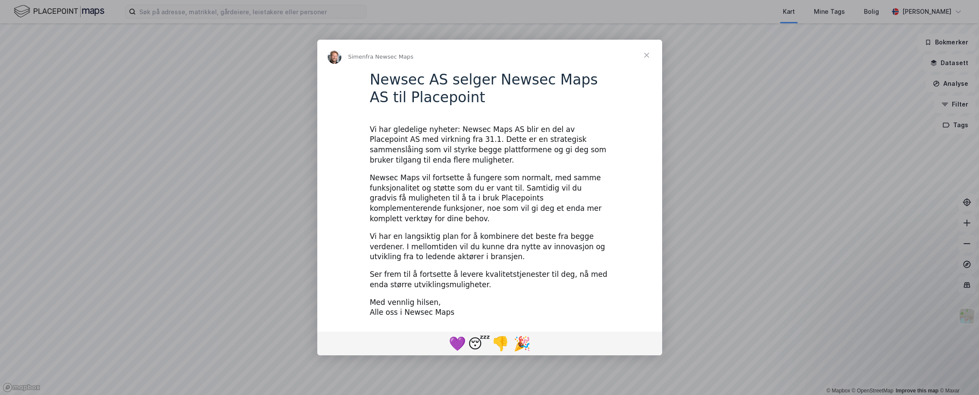 This screenshot has height=395, width=979. What do you see at coordinates (334, 57) in the screenshot?
I see `img: Profile image for Simen` at bounding box center [334, 57].